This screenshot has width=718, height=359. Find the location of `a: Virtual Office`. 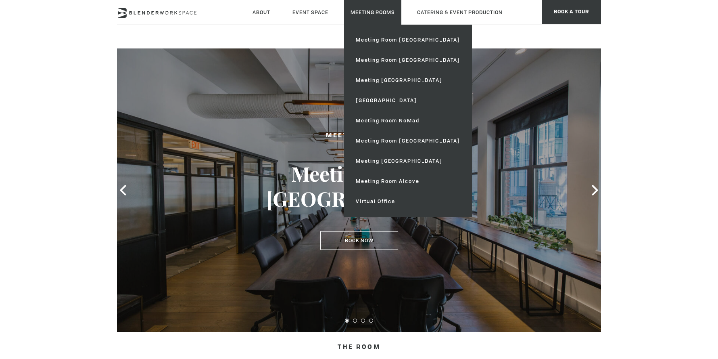

a: Virtual Office is located at coordinates (408, 201).